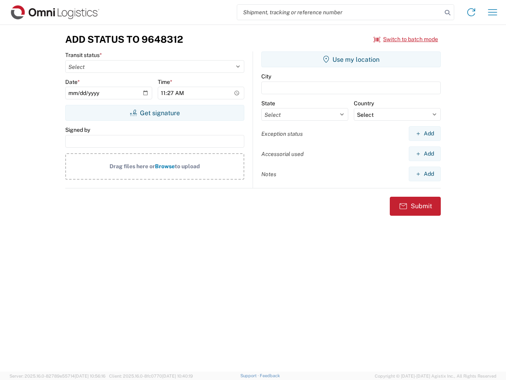  What do you see at coordinates (269, 174) in the screenshot?
I see `label: Notes` at bounding box center [269, 174].